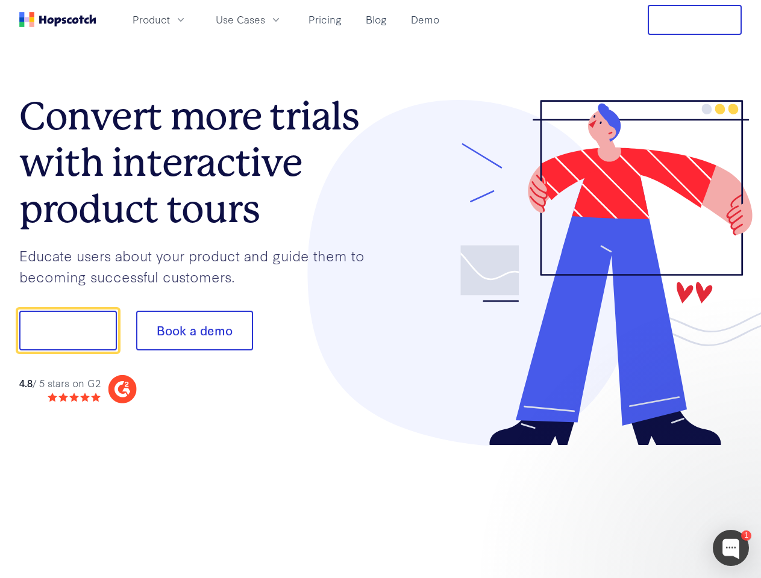  I want to click on span: Product, so click(151, 19).